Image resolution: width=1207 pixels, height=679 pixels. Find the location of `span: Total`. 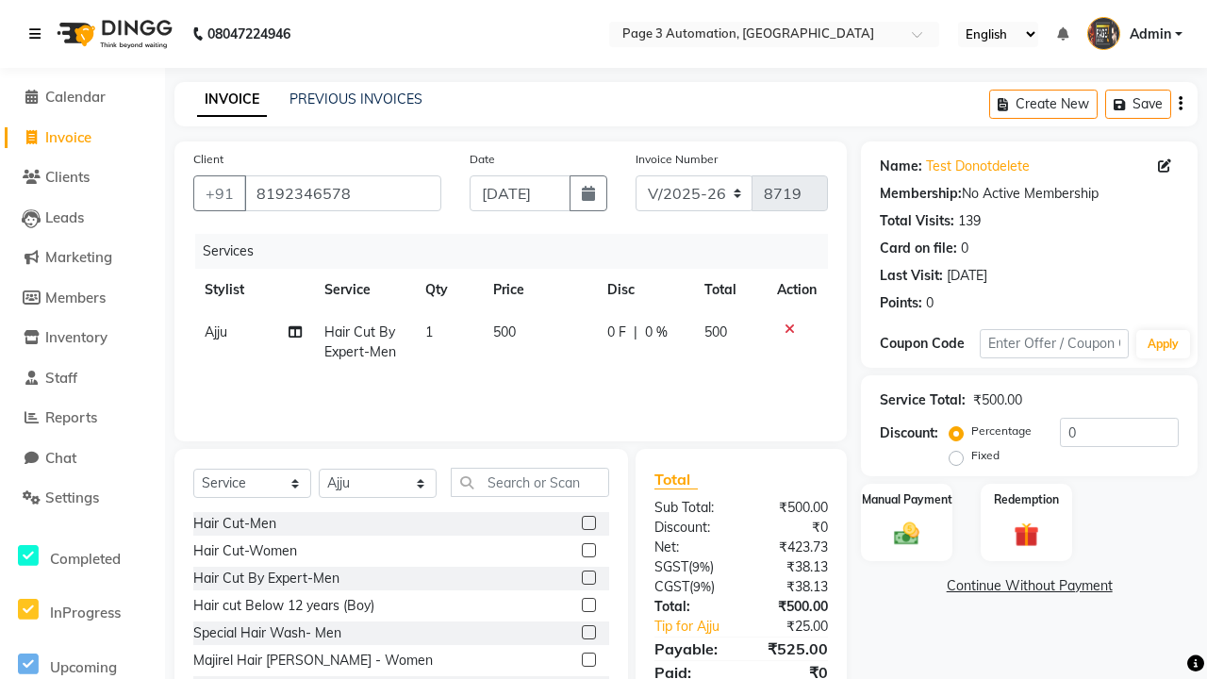

span: Total is located at coordinates (676, 479).